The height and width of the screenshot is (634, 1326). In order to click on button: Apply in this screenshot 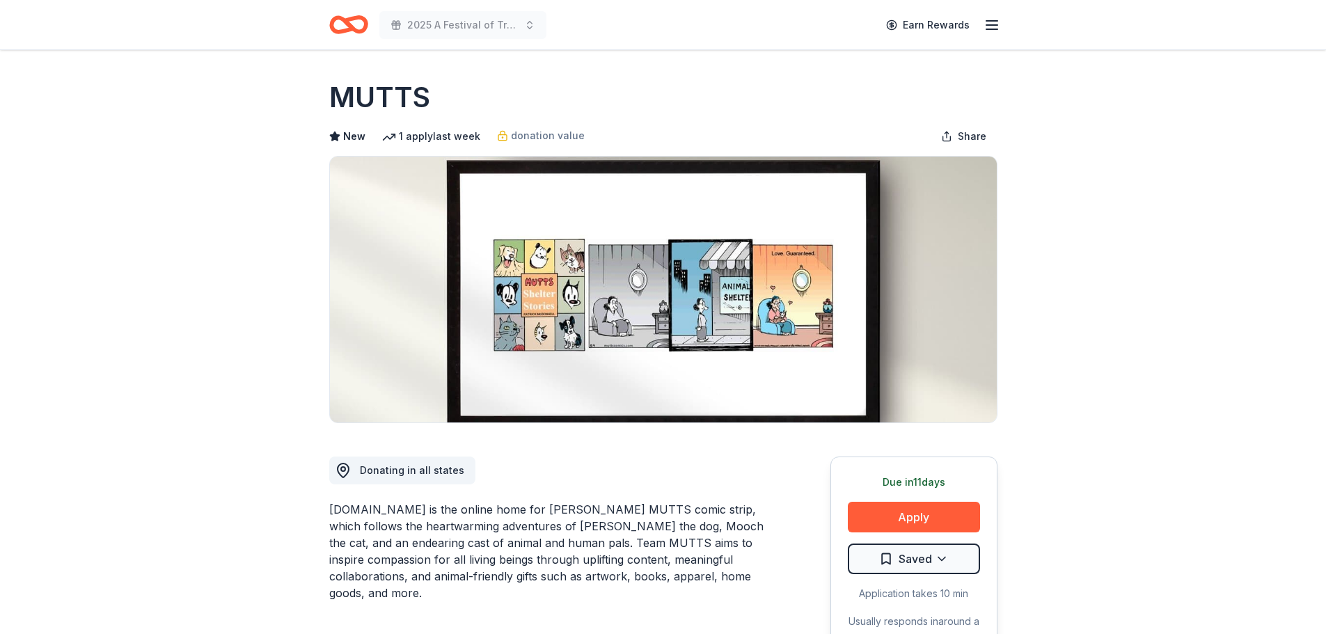, I will do `click(914, 517)`.